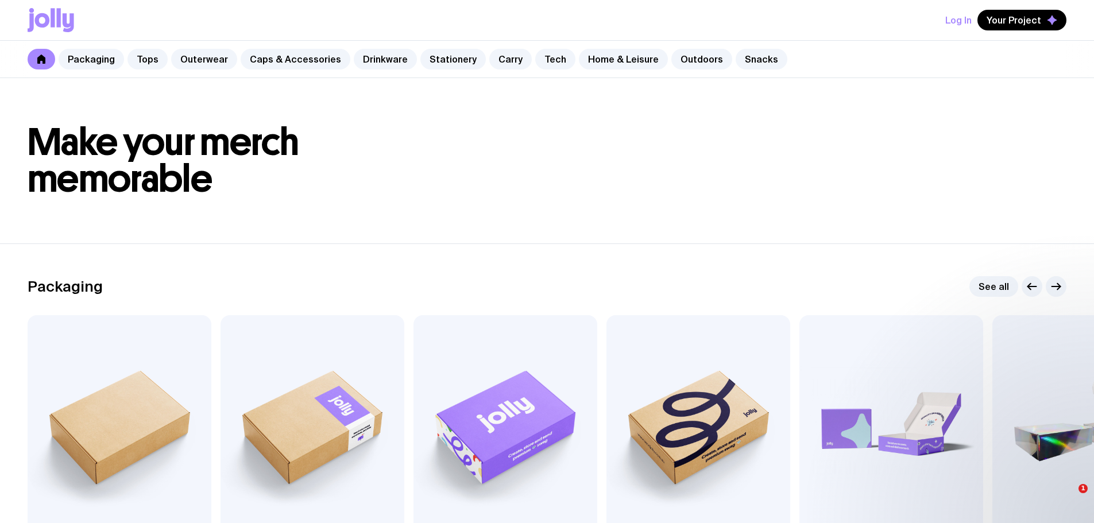 Image resolution: width=1094 pixels, height=523 pixels. Describe the element at coordinates (385, 59) in the screenshot. I see `a: Drinkware` at that location.